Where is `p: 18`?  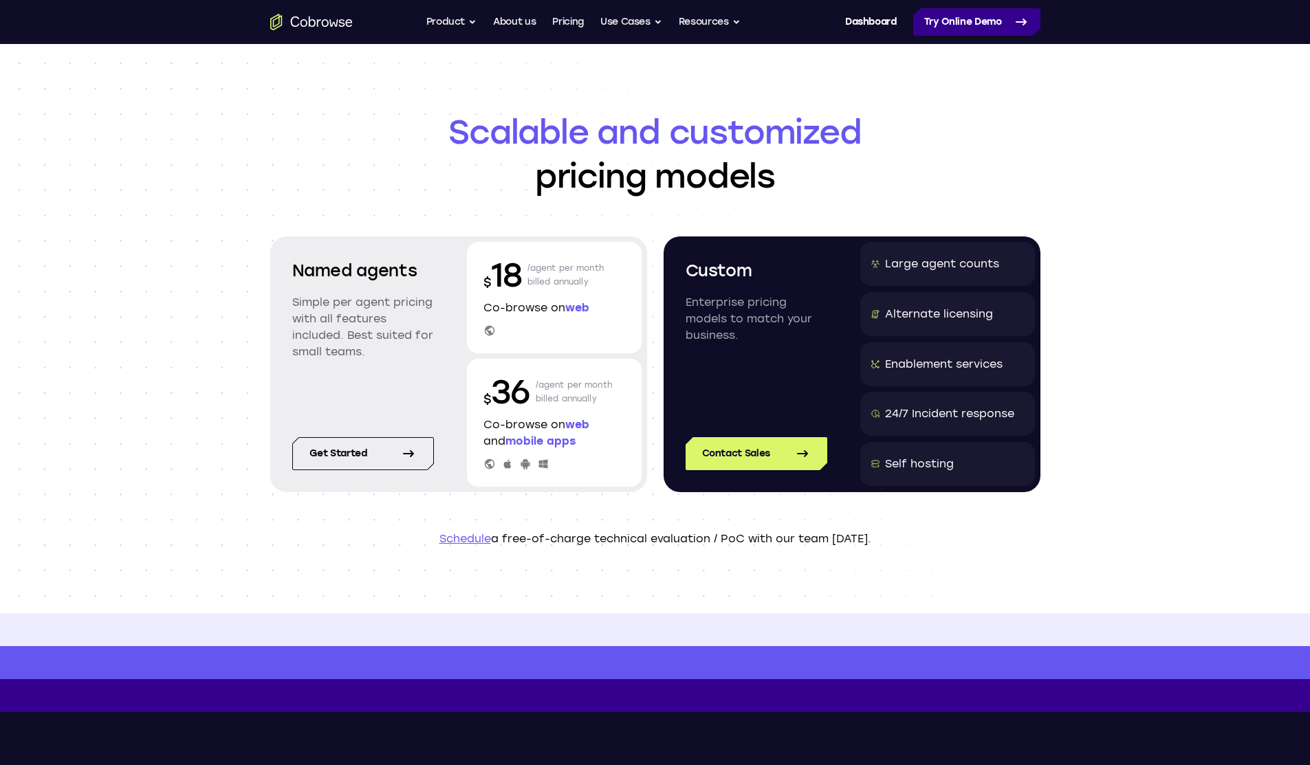 p: 18 is located at coordinates (503, 275).